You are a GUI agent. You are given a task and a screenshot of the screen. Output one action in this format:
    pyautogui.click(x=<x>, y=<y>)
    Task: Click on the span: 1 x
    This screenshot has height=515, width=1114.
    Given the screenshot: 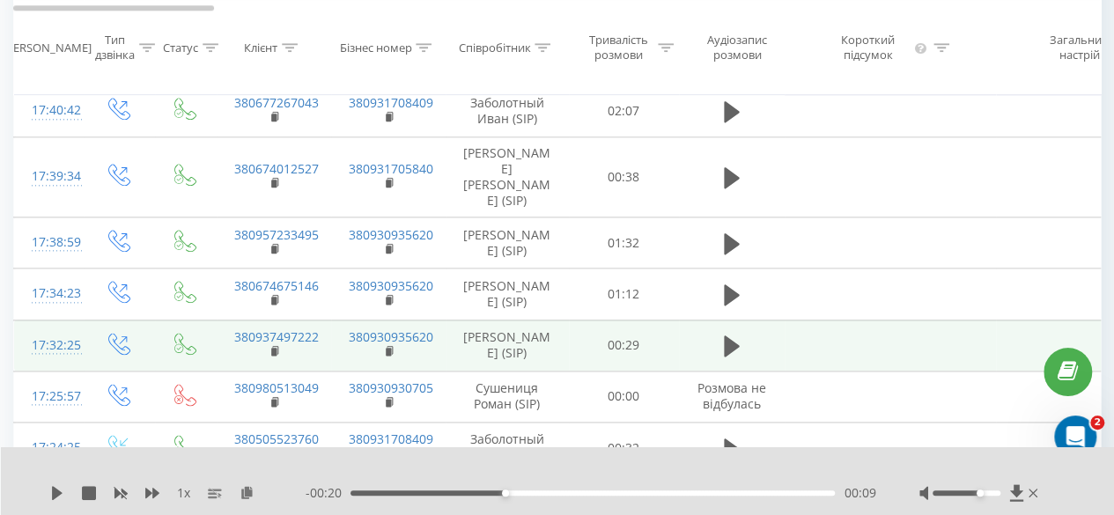 What is the action you would take?
    pyautogui.click(x=183, y=493)
    